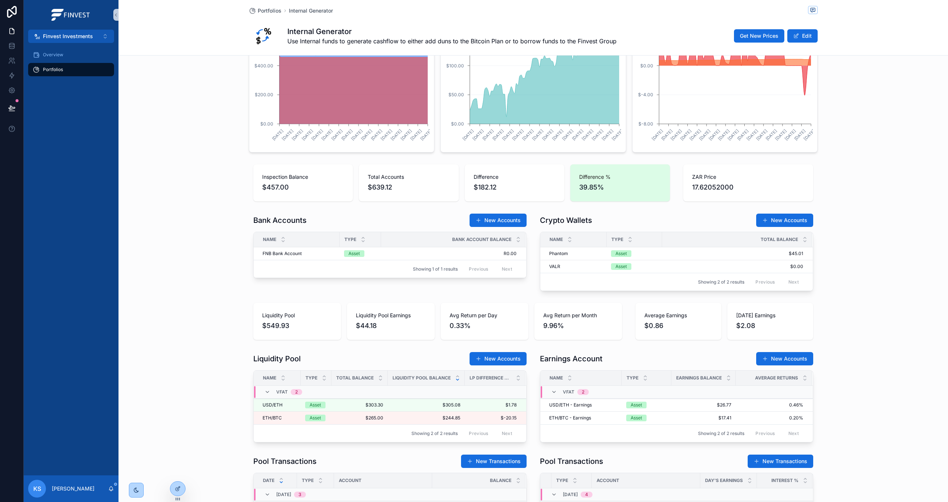 This screenshot has height=502, width=948. What do you see at coordinates (280, 220) in the screenshot?
I see `h1: Bank Accounts` at bounding box center [280, 220].